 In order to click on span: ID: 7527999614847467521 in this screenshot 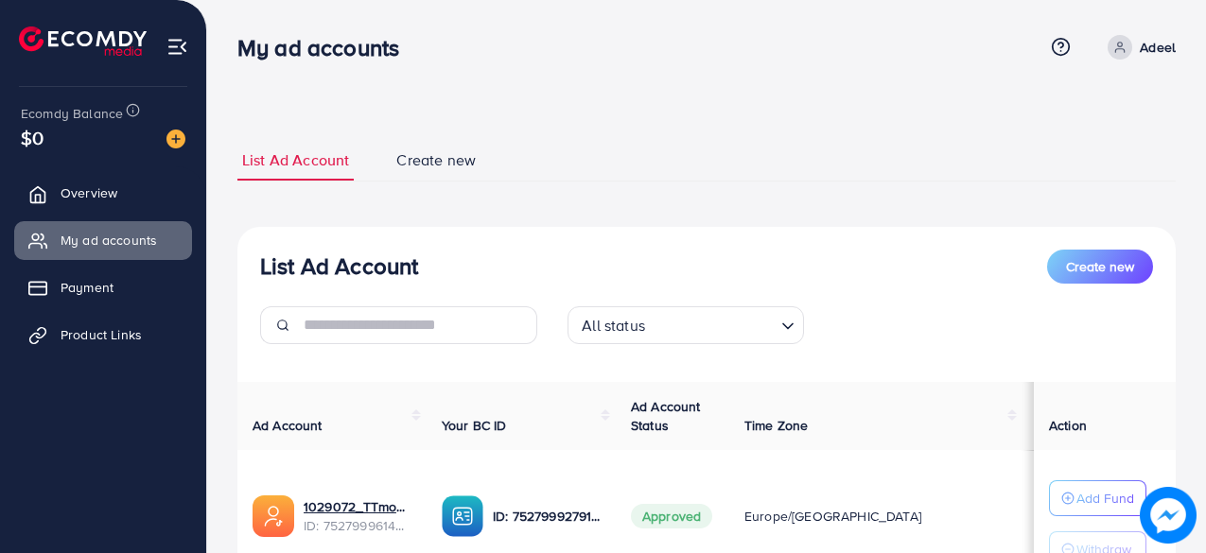, I will do `click(358, 526)`.